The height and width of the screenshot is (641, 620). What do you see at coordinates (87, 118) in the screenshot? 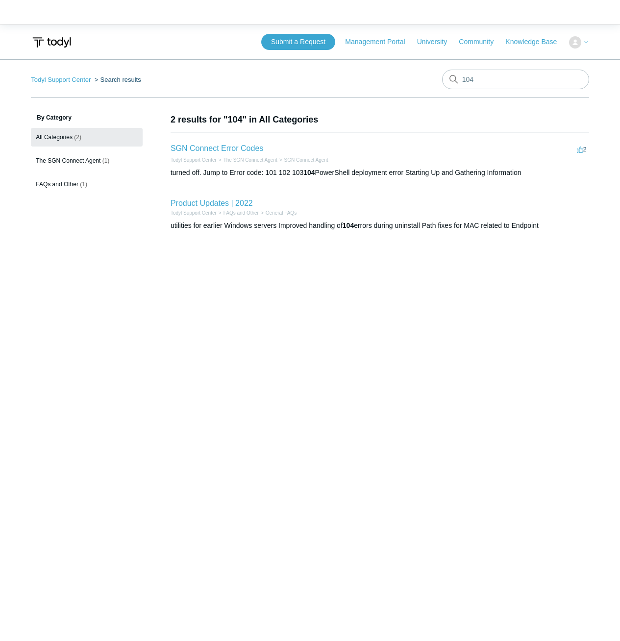
I see `h3: By Category` at bounding box center [87, 118].